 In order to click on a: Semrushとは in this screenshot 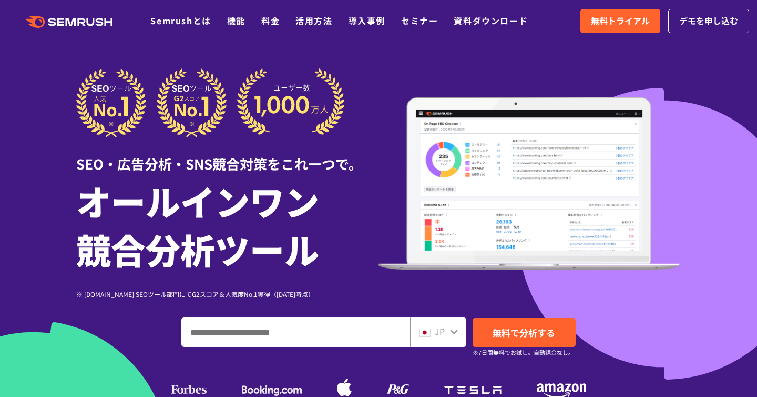, I will do `click(180, 21)`.